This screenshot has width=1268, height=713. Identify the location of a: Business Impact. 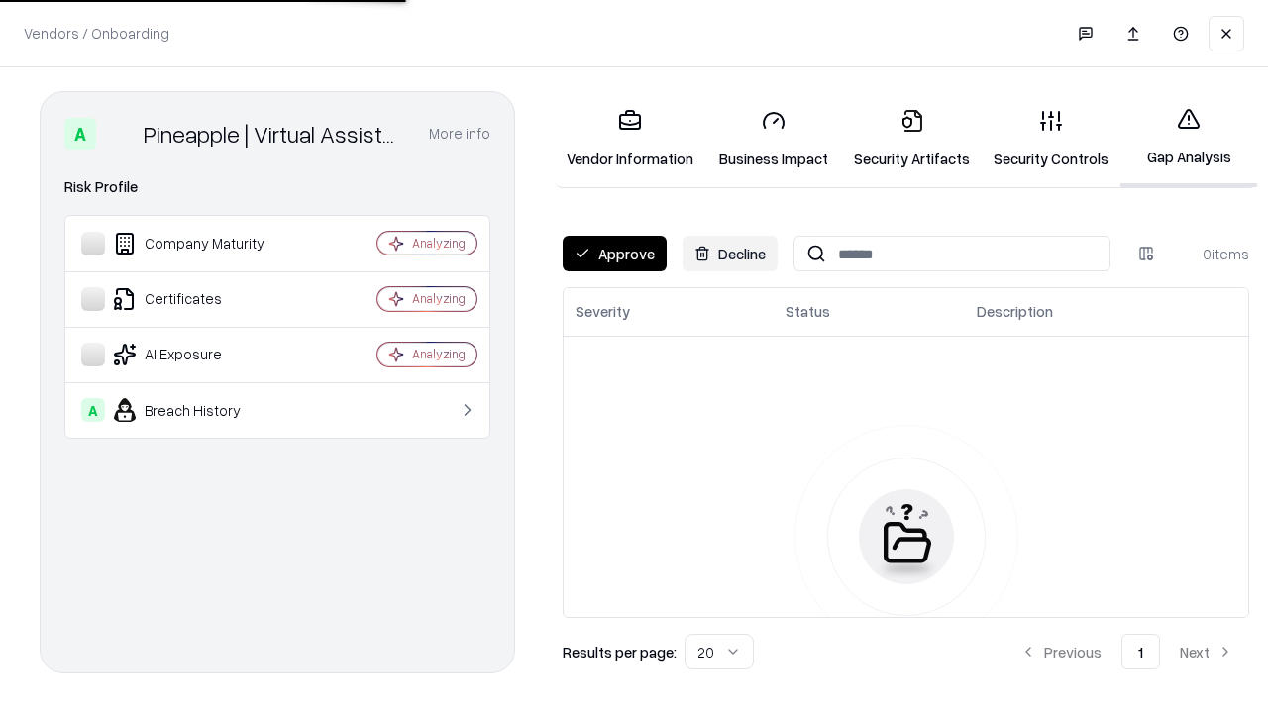
(774, 139).